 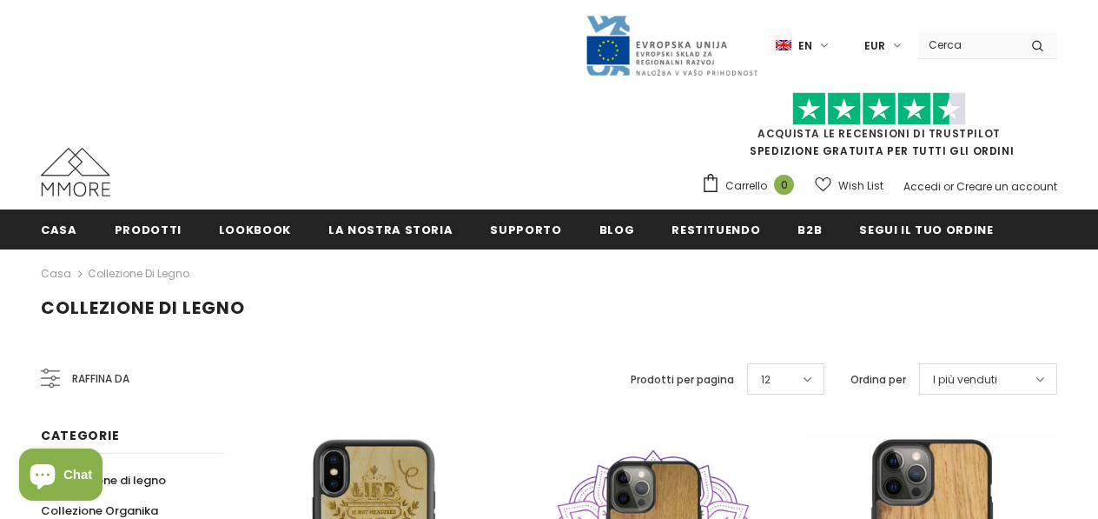 I want to click on a: Lookbook, so click(x=255, y=229).